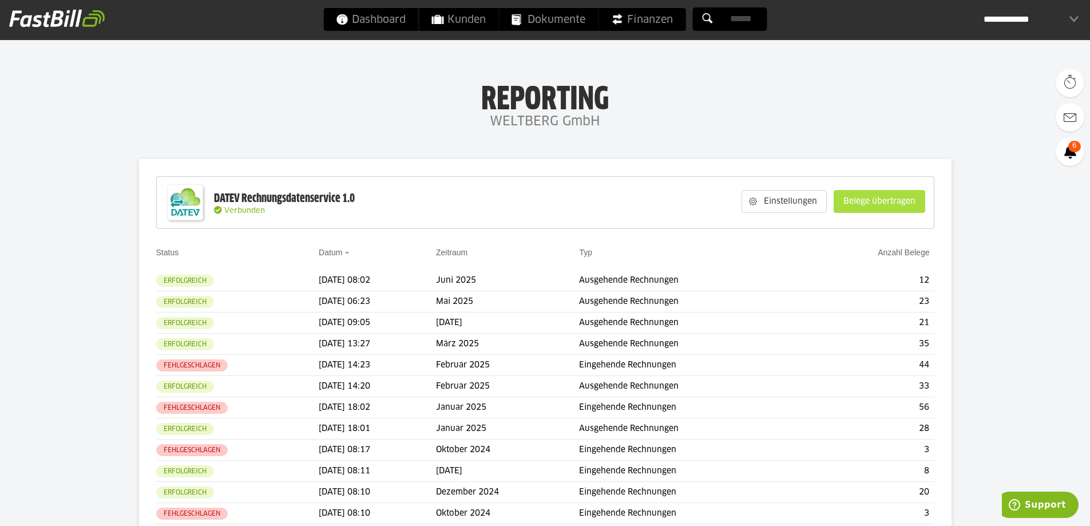  Describe the element at coordinates (508, 344) in the screenshot. I see `td: März 2025` at that location.